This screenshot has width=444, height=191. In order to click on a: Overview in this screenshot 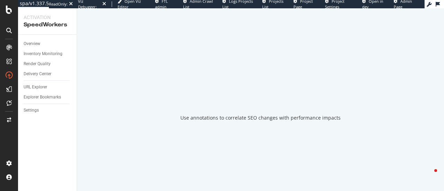, I will do `click(48, 44)`.